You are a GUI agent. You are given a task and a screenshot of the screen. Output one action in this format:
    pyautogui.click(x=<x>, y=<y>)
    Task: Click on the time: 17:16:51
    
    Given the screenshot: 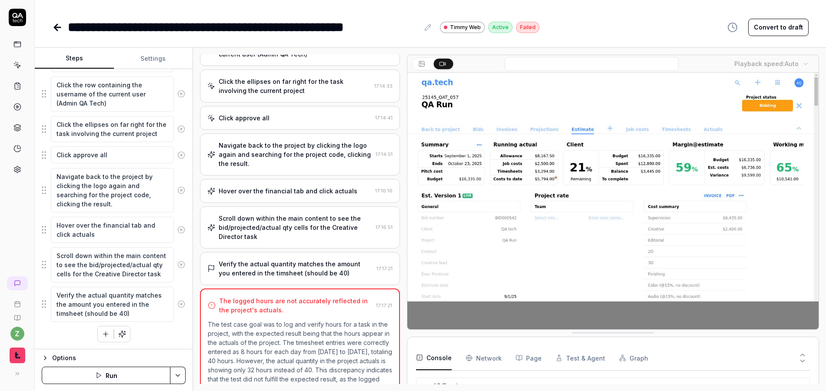 What is the action you would take?
    pyautogui.click(x=384, y=227)
    